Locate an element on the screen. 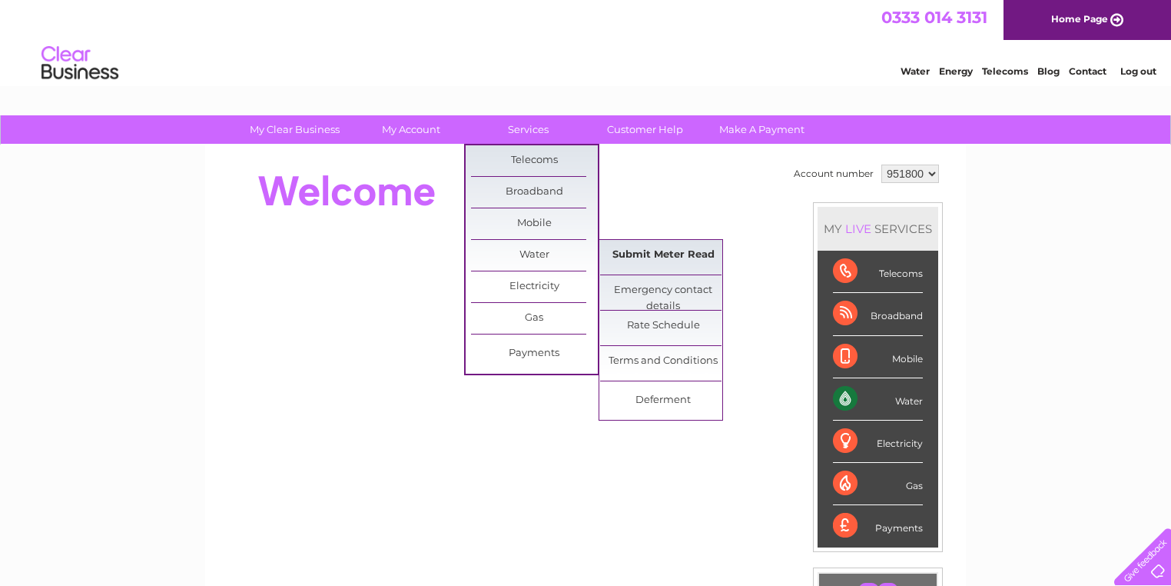 Image resolution: width=1171 pixels, height=586 pixels. a: Log out is located at coordinates (1138, 71).